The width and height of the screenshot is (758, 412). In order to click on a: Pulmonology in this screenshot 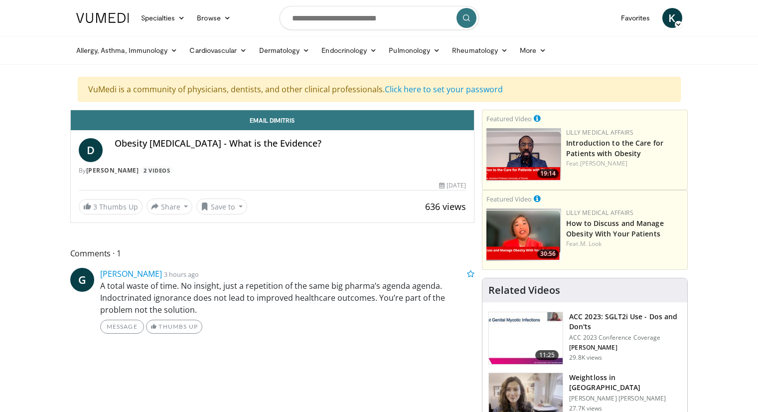, I will do `click(414, 50)`.